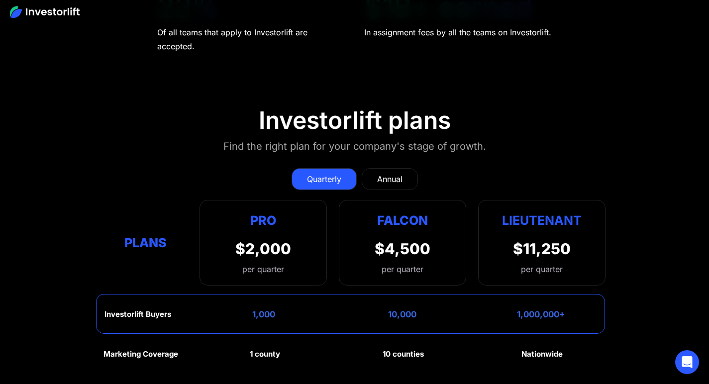 This screenshot has height=384, width=709. I want to click on div: Nationwide, so click(542, 354).